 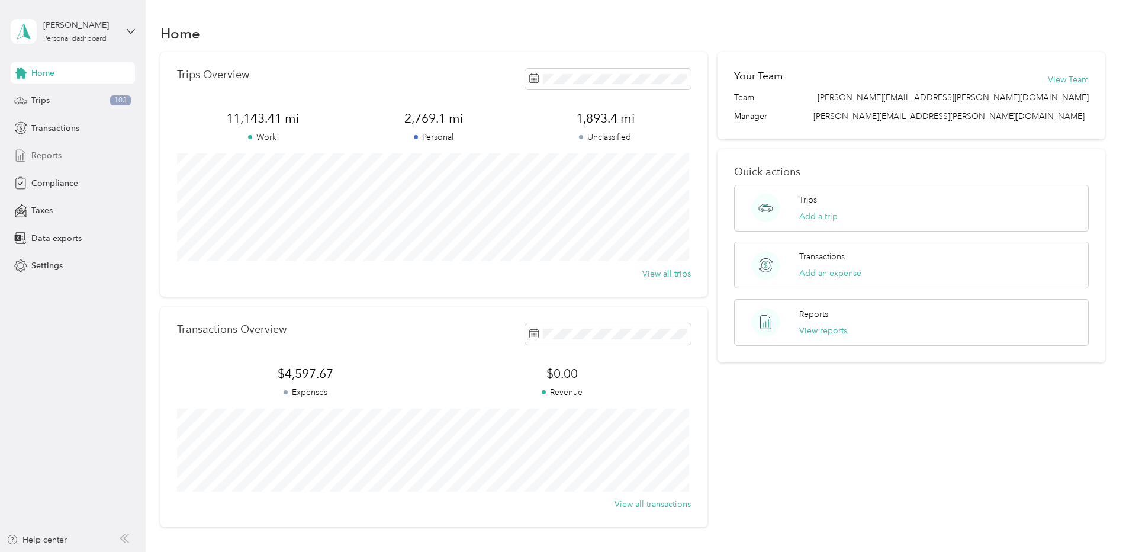 What do you see at coordinates (180, 33) in the screenshot?
I see `h1: Home` at bounding box center [180, 33].